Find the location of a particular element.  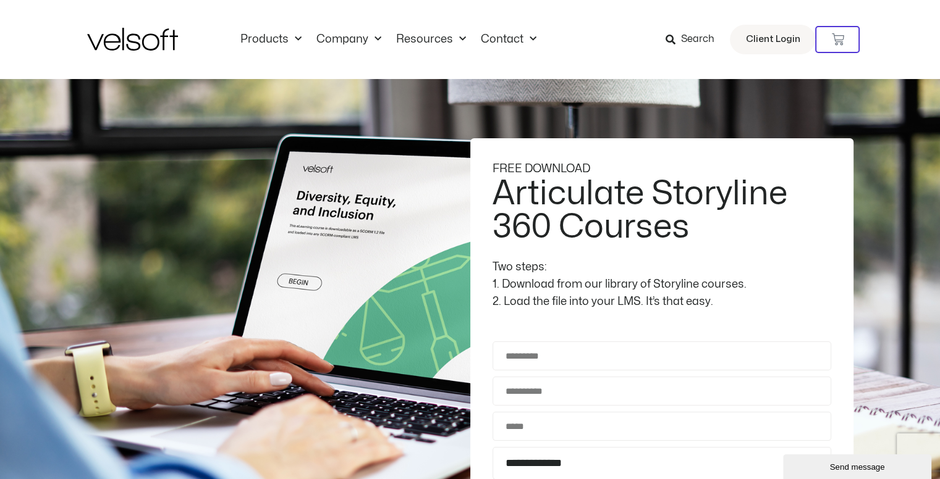

span: Search is located at coordinates (697, 40).